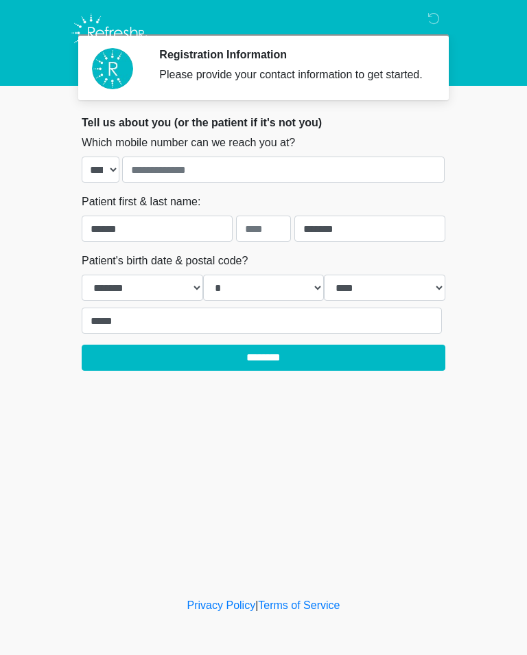 The image size is (527, 655). Describe the element at coordinates (188, 143) in the screenshot. I see `label: Which mobile number can we reach you at?` at that location.